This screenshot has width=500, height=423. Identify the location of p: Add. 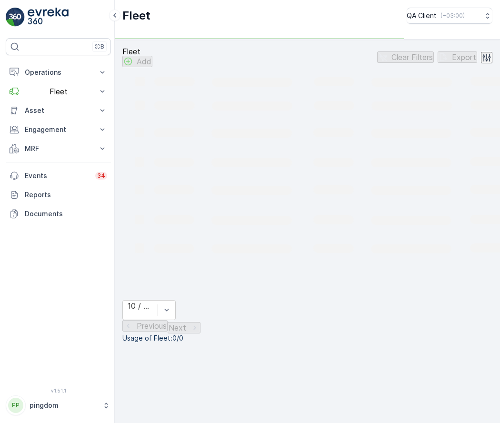
(144, 61).